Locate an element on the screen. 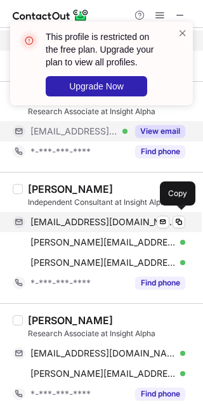  img: error is located at coordinates (29, 41).